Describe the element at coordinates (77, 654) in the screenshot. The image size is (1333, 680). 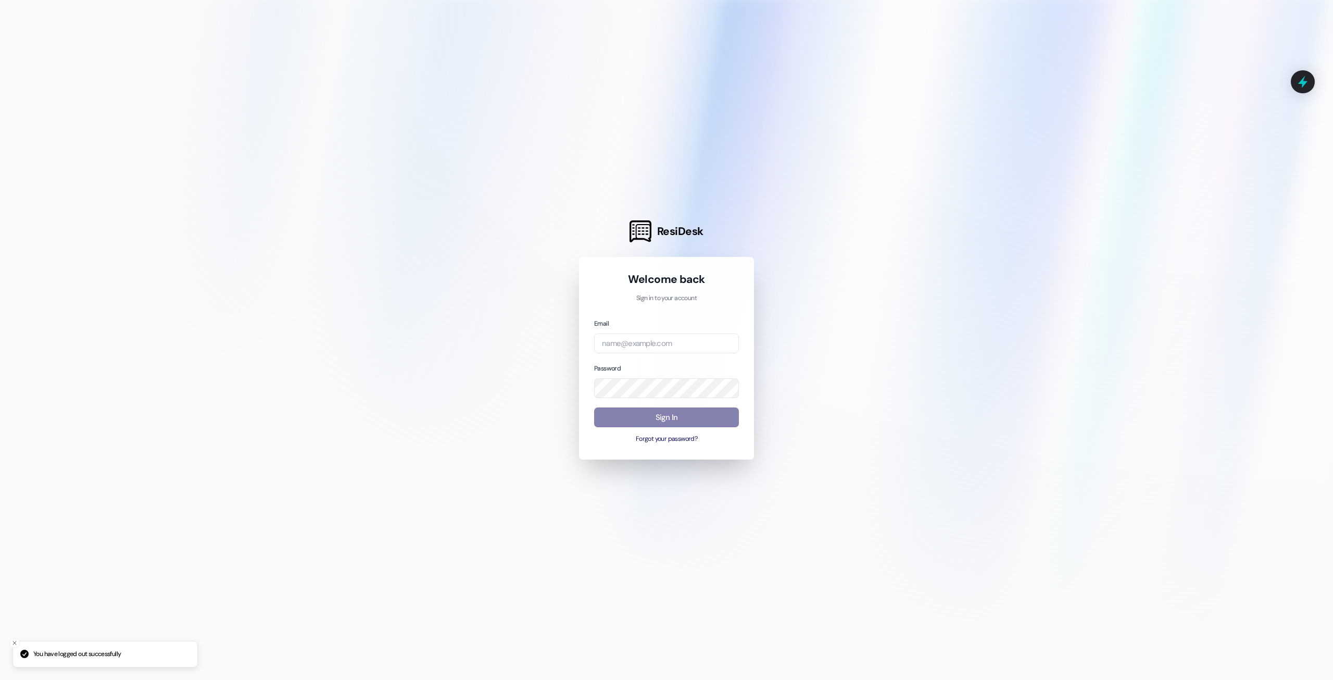
I see `p: You have logged out successfully` at that location.